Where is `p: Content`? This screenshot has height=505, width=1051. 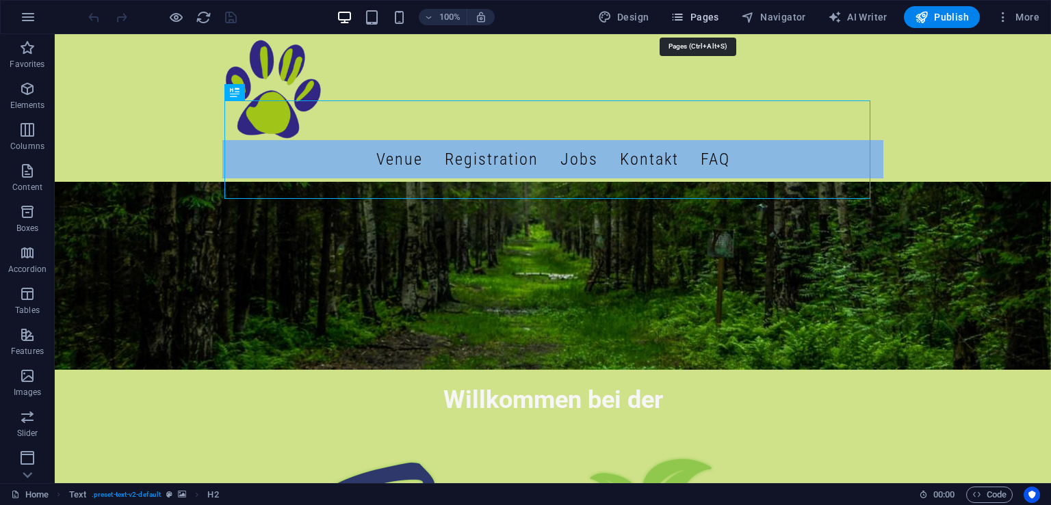 p: Content is located at coordinates (27, 187).